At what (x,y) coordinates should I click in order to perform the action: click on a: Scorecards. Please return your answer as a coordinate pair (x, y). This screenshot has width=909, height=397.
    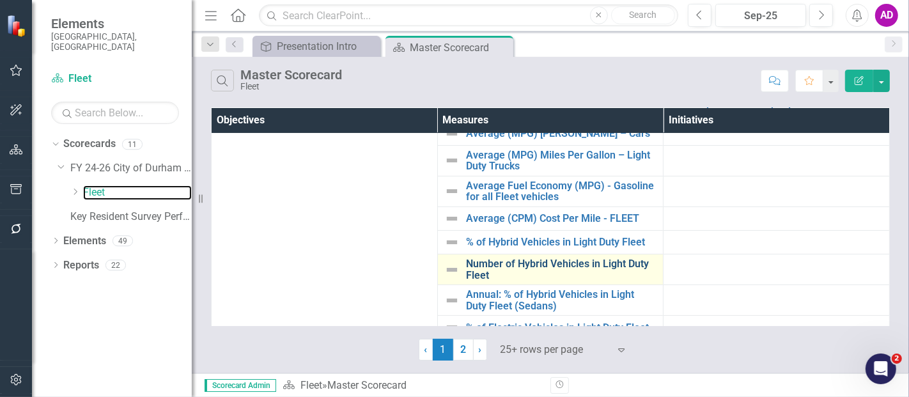
    Looking at the image, I should click on (89, 144).